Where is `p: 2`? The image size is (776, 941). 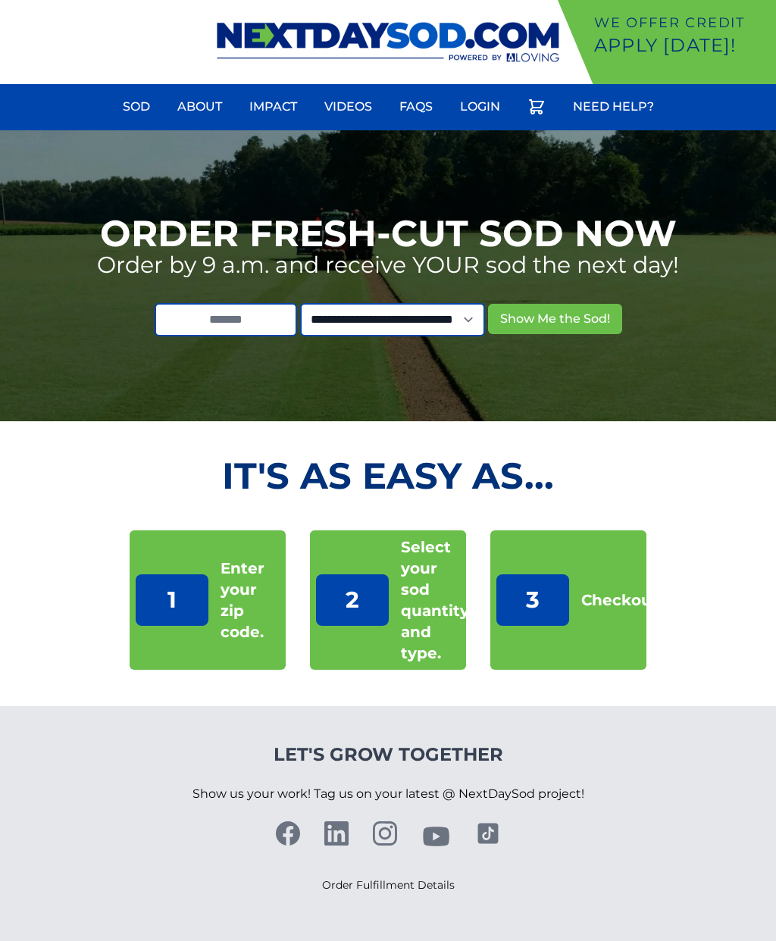 p: 2 is located at coordinates (352, 600).